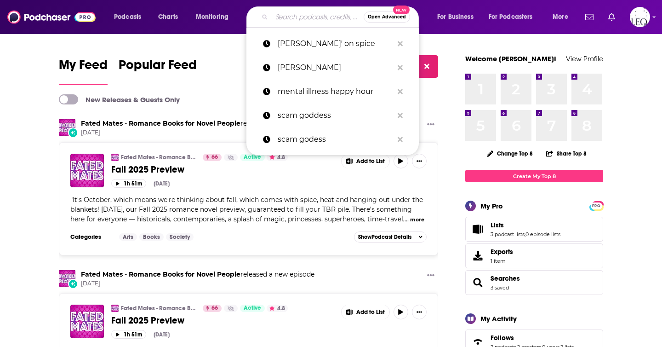 The image size is (662, 347). I want to click on span: Open Advanced, so click(387, 17).